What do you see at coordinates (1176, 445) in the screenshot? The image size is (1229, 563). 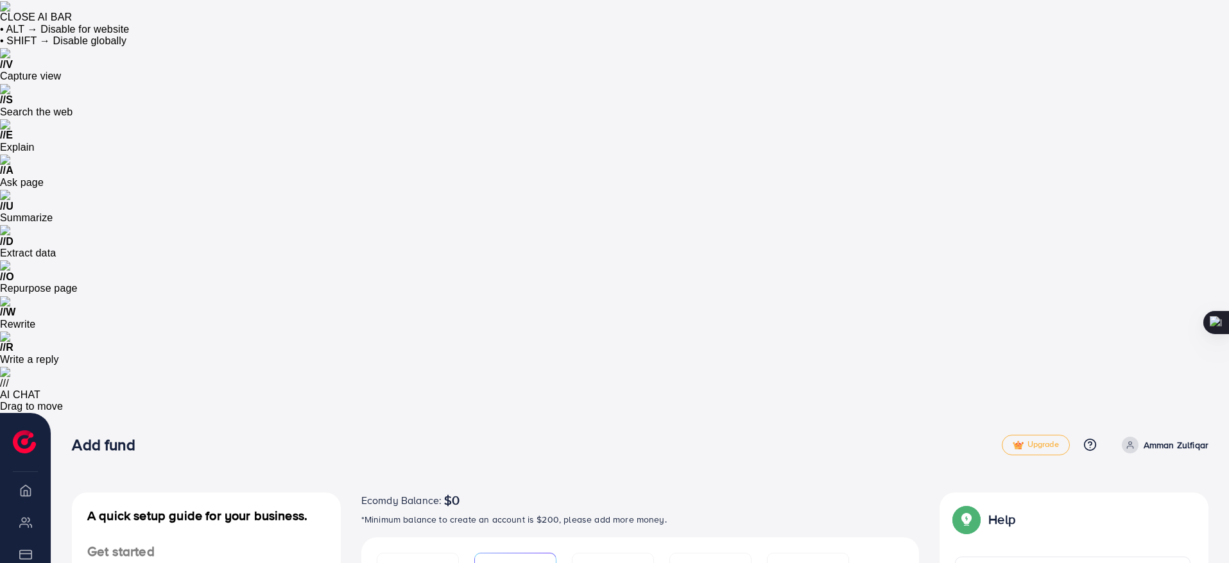 I see `p: Amman Zulfiqar` at bounding box center [1176, 445].